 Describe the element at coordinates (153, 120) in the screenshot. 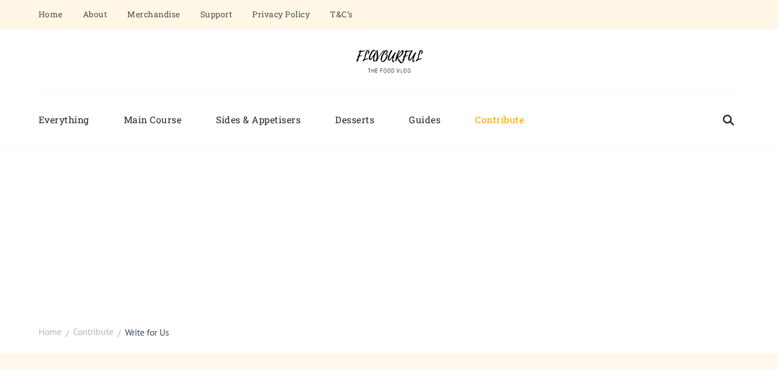

I see `a: Main Course` at that location.